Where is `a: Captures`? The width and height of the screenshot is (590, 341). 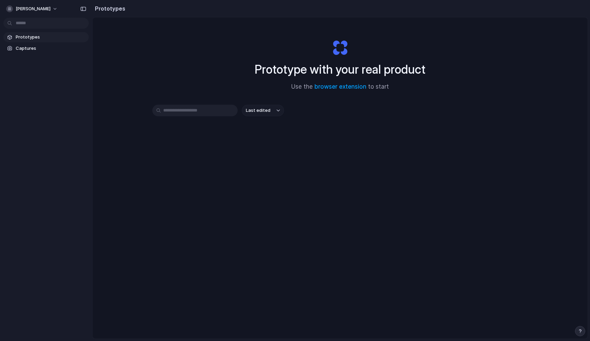 a: Captures is located at coordinates (46, 48).